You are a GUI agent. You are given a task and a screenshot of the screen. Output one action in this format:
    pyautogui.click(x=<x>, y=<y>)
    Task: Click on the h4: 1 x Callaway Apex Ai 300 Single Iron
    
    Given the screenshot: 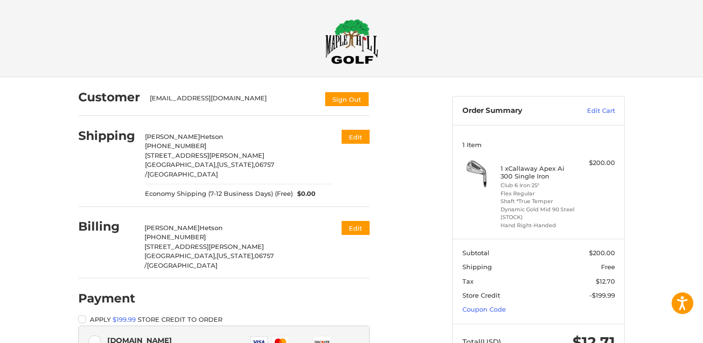 What is the action you would take?
    pyautogui.click(x=537, y=172)
    